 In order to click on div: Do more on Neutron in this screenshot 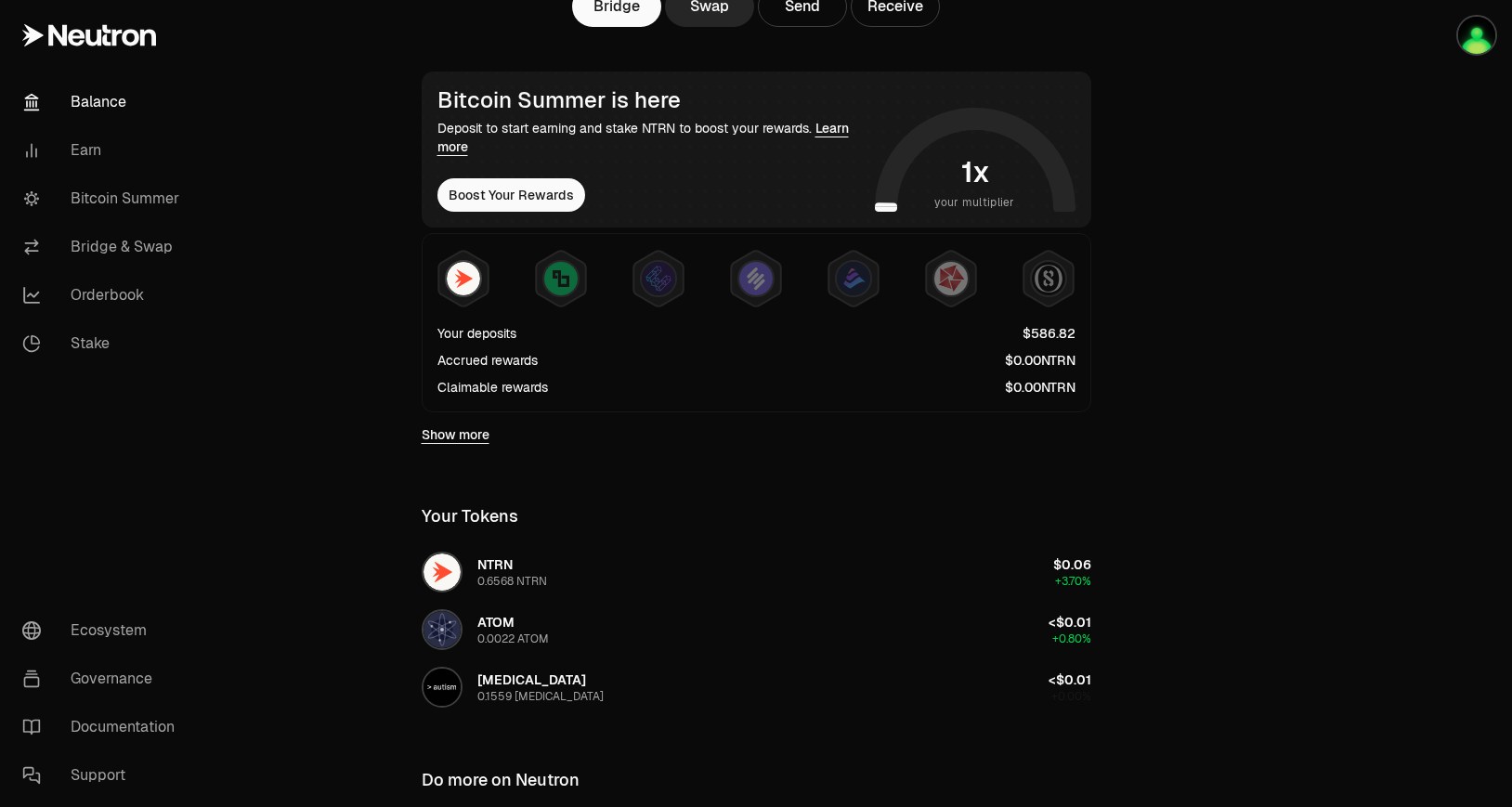, I will do `click(501, 780)`.